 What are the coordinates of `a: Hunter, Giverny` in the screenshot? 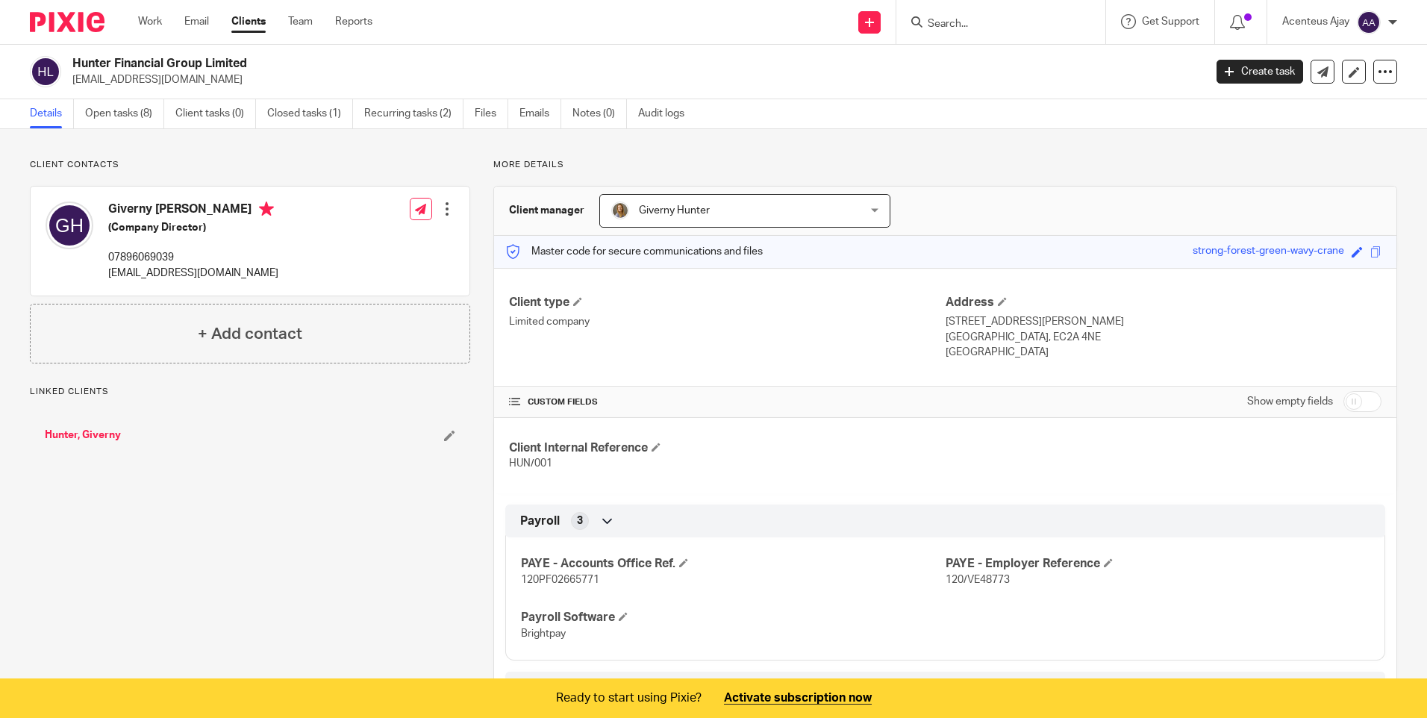 It's located at (83, 435).